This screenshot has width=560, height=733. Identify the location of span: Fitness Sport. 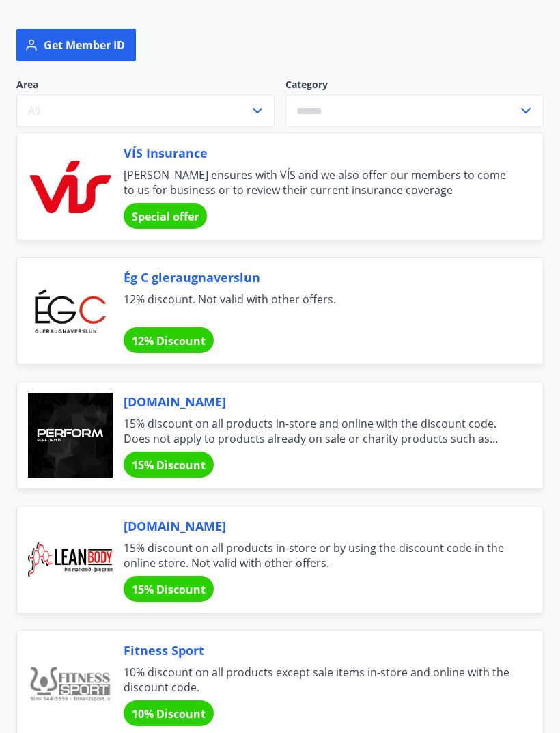
(317, 651).